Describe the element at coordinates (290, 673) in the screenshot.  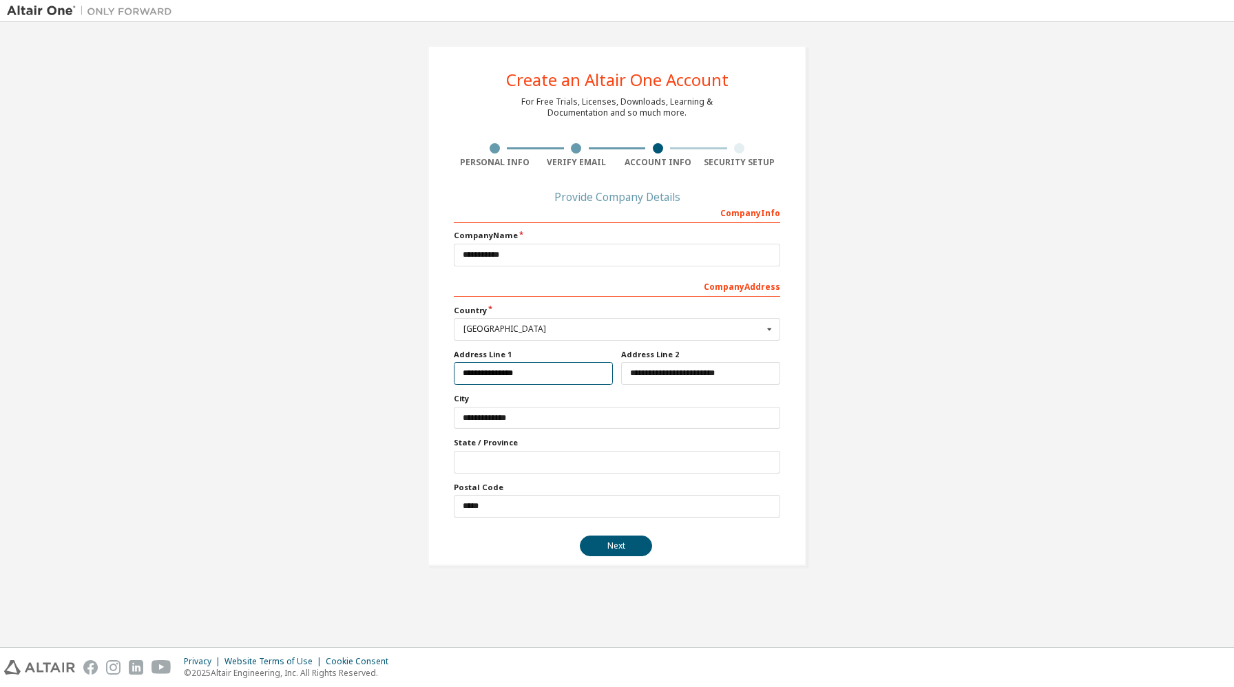
I see `p: © 2025 Altair Engineering, Inc. All Rights Reserved.` at that location.